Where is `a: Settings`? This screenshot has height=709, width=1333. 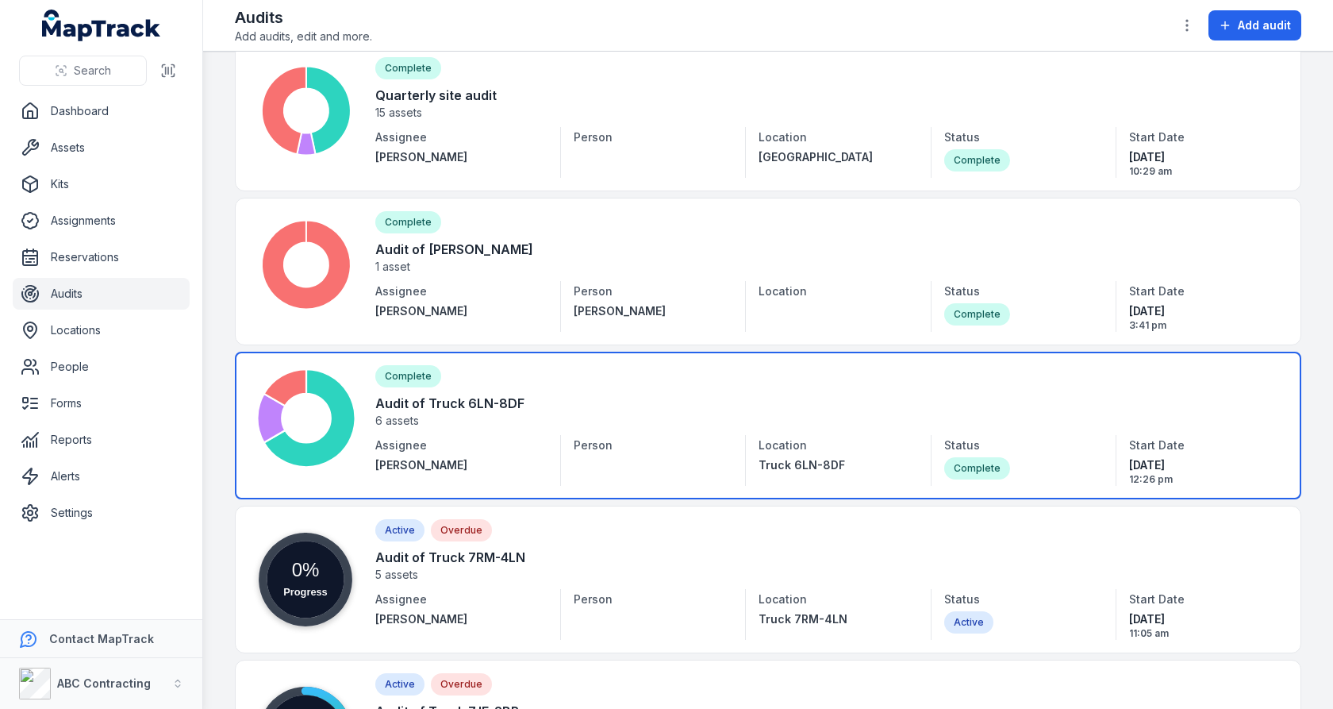
a: Settings is located at coordinates (101, 513).